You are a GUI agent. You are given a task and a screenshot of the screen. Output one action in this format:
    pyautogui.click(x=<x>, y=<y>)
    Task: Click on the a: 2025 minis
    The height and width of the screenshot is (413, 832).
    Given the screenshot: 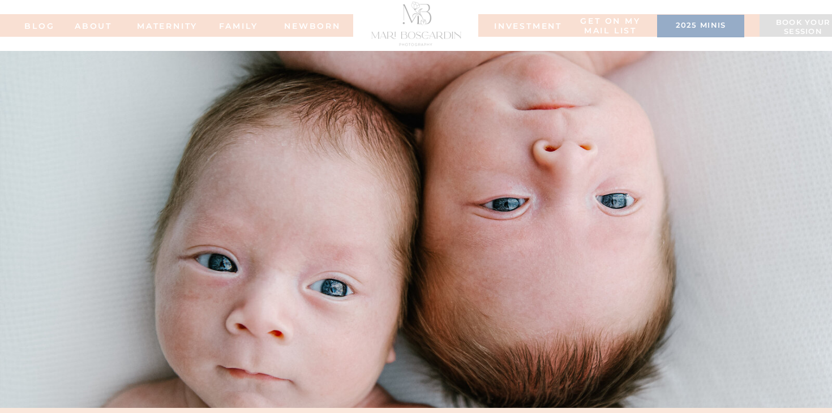 What is the action you would take?
    pyautogui.click(x=700, y=27)
    